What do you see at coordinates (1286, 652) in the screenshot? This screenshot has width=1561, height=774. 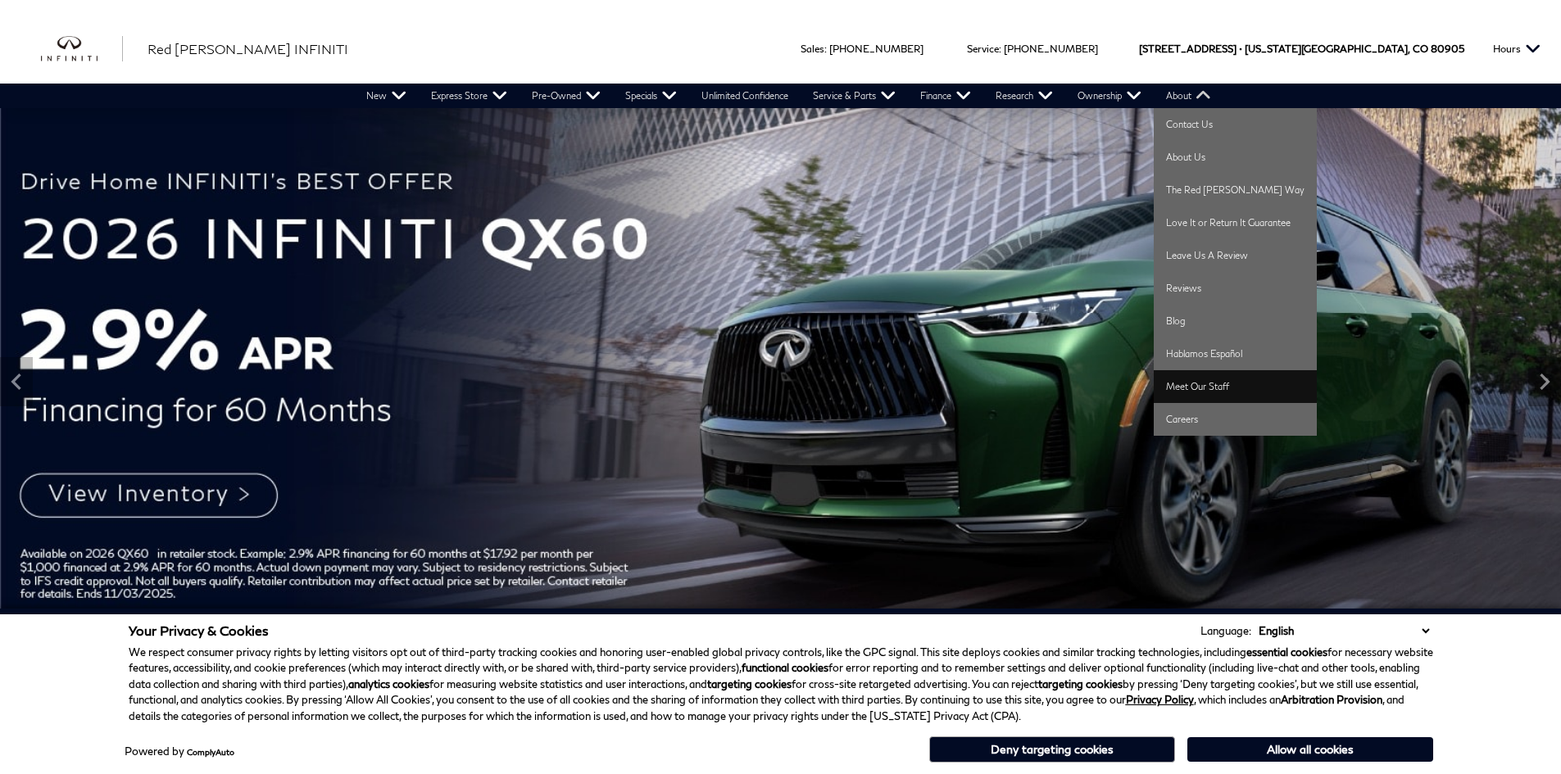 I see `strong: essential cookies` at bounding box center [1286, 652].